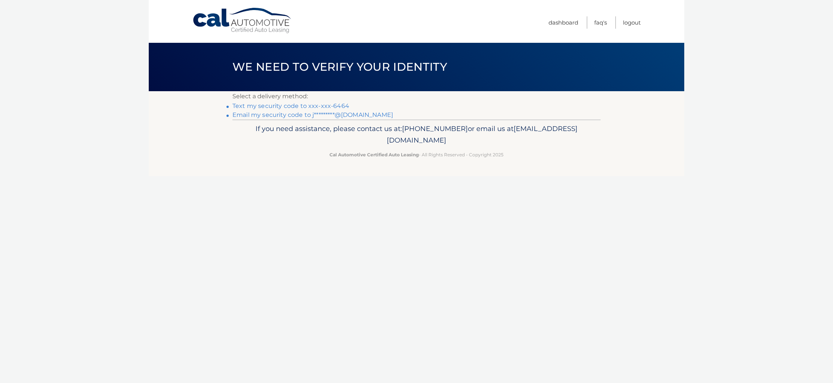  I want to click on a: Text my security code to xxx-xxx-6464, so click(291, 106).